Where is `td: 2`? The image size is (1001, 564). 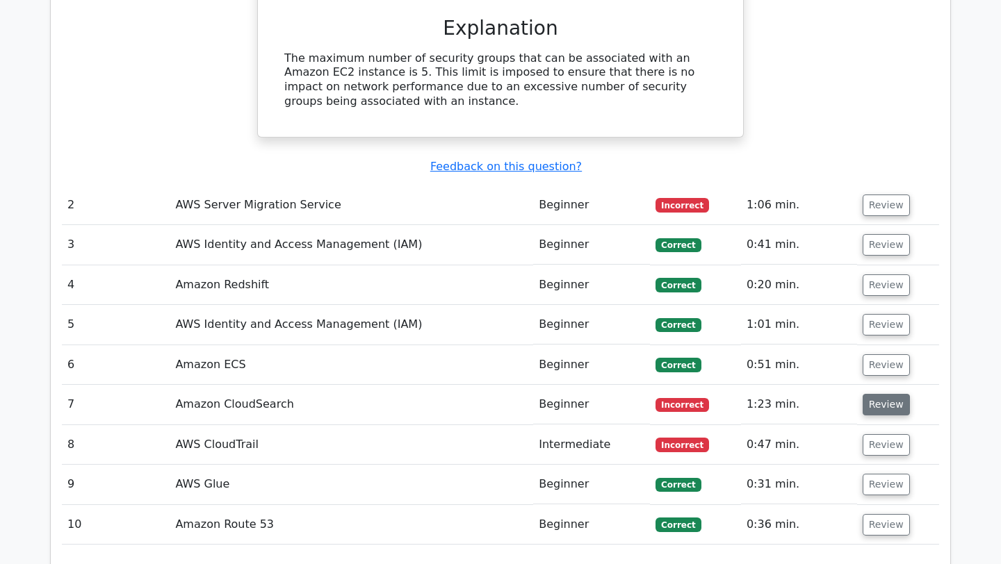
td: 2 is located at coordinates (115, 205).